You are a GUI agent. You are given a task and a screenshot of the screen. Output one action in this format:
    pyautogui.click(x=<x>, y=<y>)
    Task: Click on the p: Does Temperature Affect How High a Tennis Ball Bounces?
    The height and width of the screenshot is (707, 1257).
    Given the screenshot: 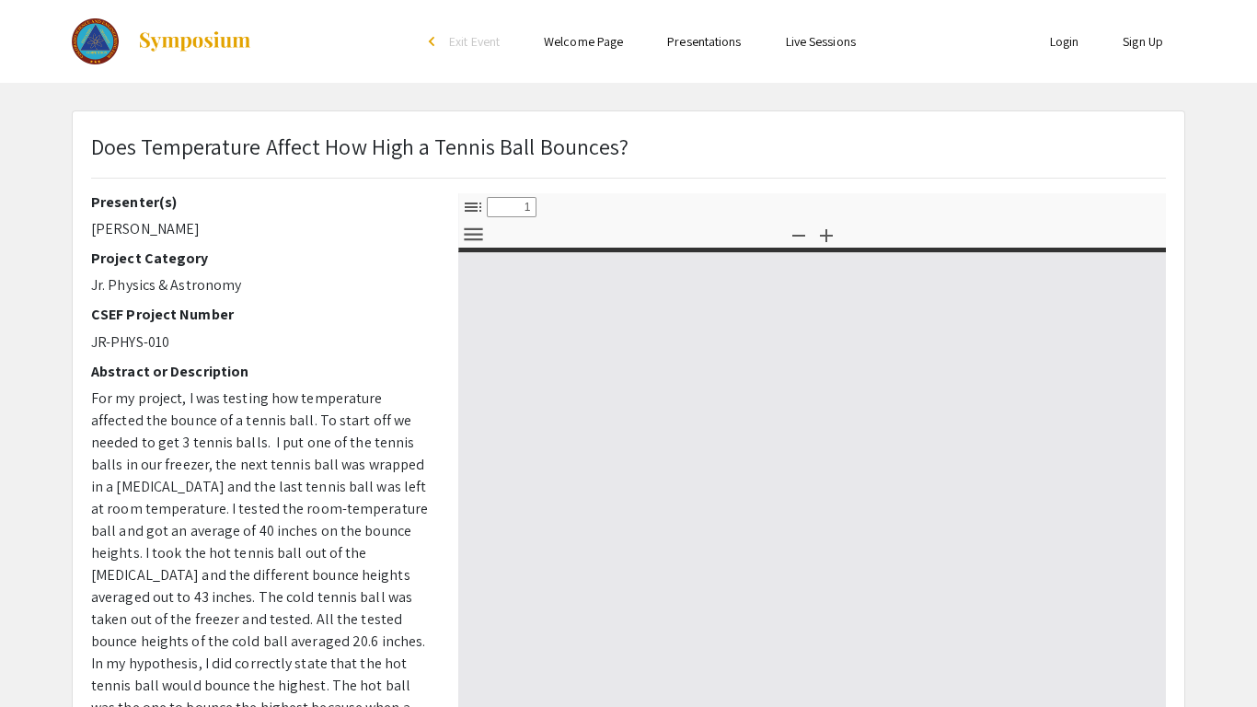 What is the action you would take?
    pyautogui.click(x=360, y=146)
    